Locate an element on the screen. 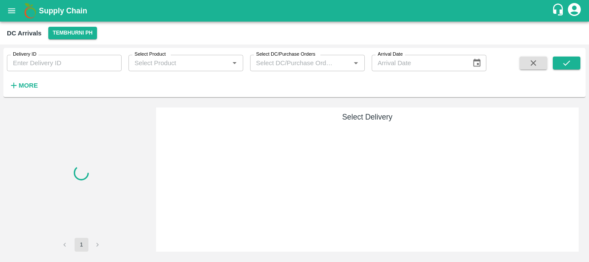  button: Select DC is located at coordinates (72, 33).